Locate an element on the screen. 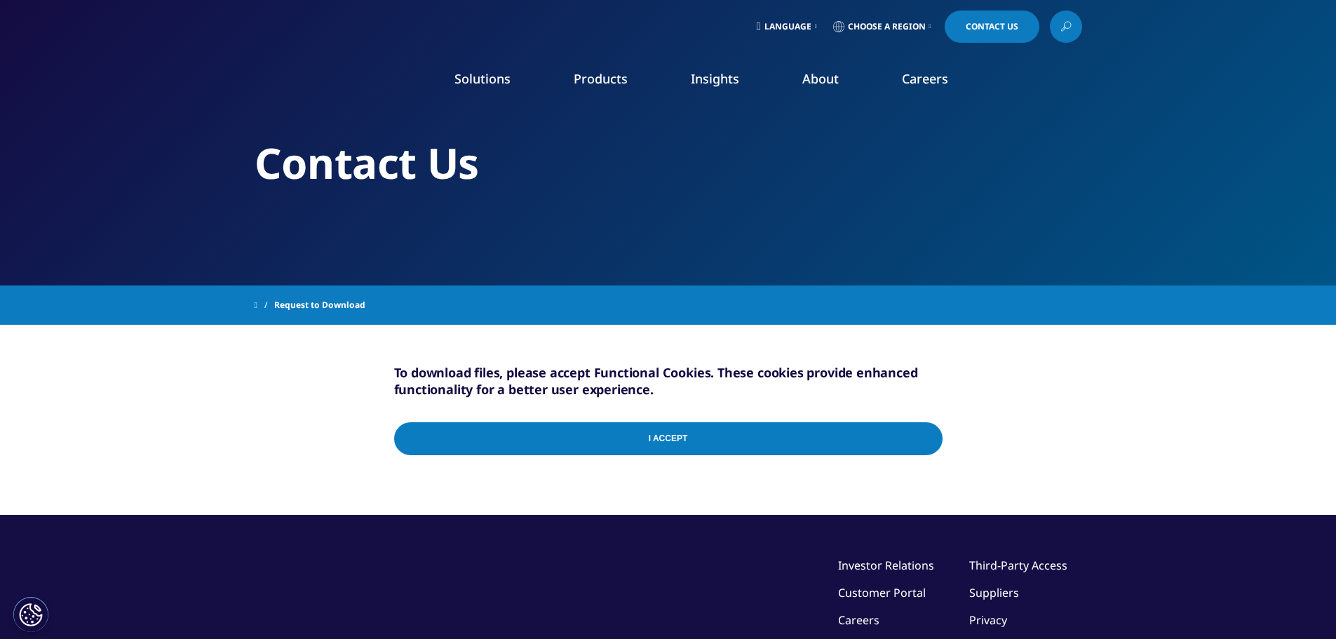 This screenshot has width=1336, height=639. a: Privacy is located at coordinates (988, 620).